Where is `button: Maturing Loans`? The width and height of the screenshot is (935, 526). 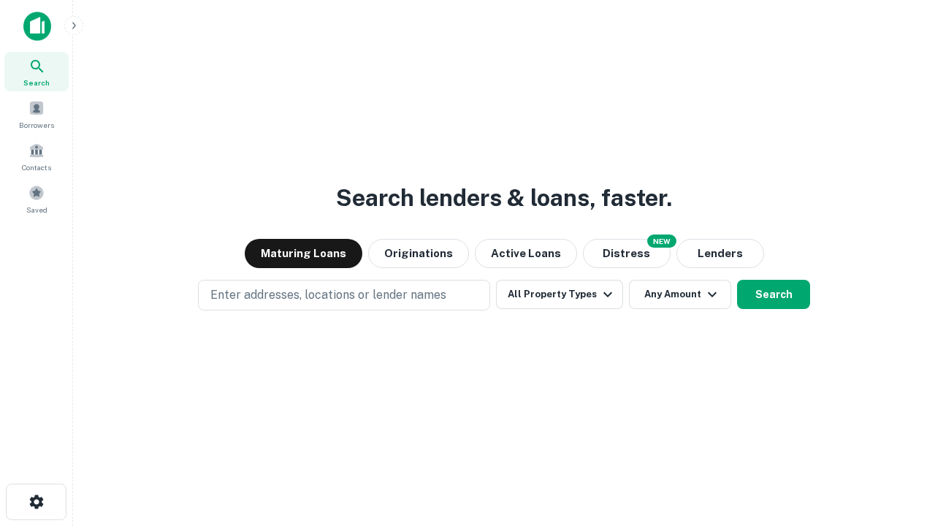
button: Maturing Loans is located at coordinates (303, 253).